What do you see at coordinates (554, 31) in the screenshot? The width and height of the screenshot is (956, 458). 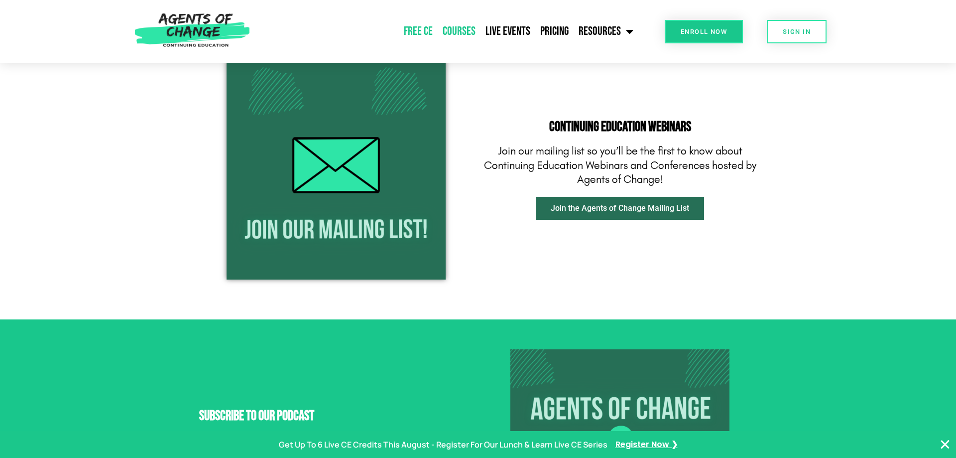 I see `a: Pricing` at bounding box center [554, 31].